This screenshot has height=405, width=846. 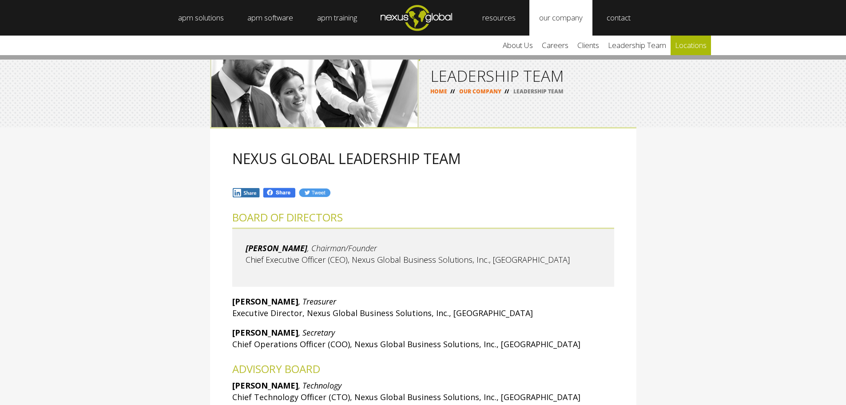 I want to click on a: clients, so click(x=588, y=45).